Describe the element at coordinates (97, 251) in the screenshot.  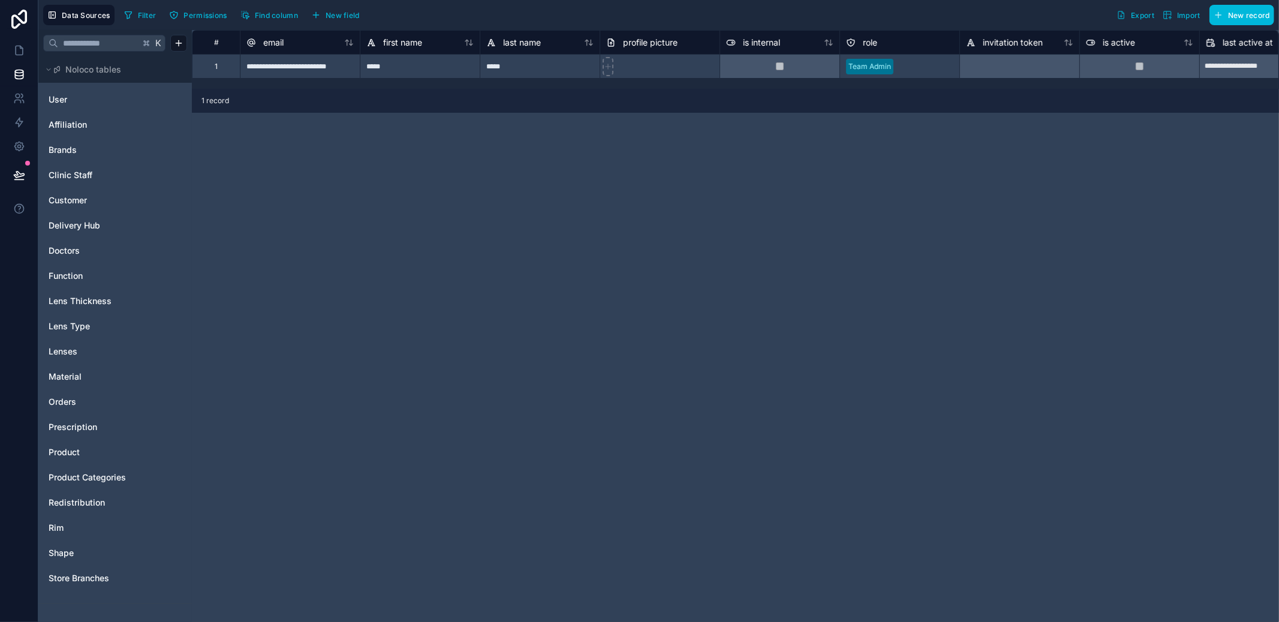
I see `a: Doctors` at that location.